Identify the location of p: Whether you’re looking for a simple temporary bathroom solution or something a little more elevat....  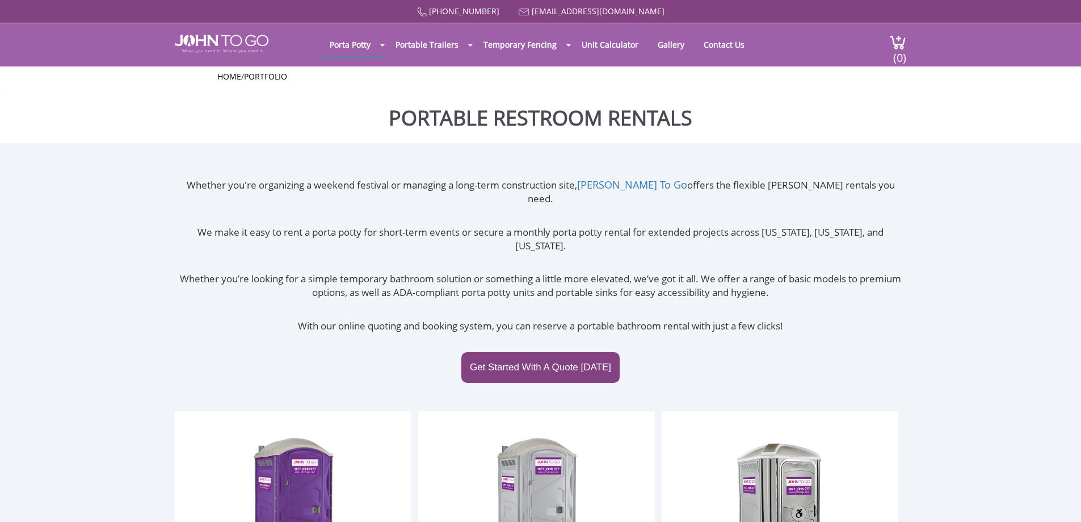
(540, 285).